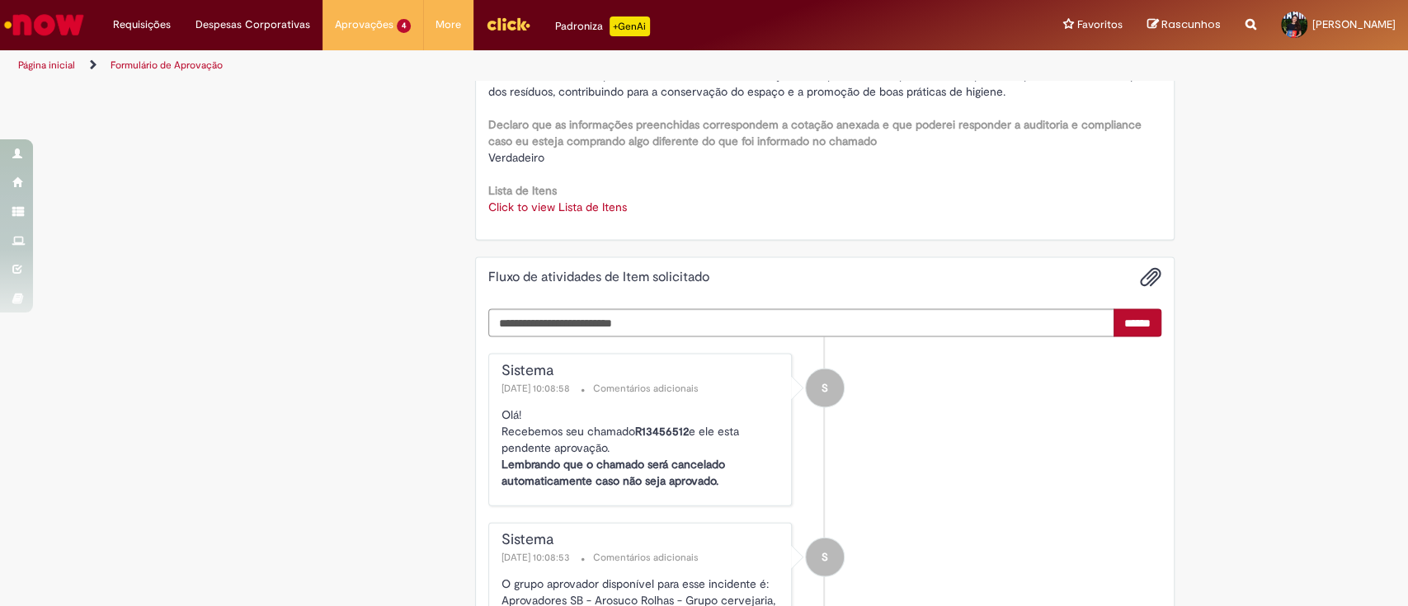 The width and height of the screenshot is (1408, 606). What do you see at coordinates (661, 431) in the screenshot?
I see `b: R13456512` at bounding box center [661, 431].